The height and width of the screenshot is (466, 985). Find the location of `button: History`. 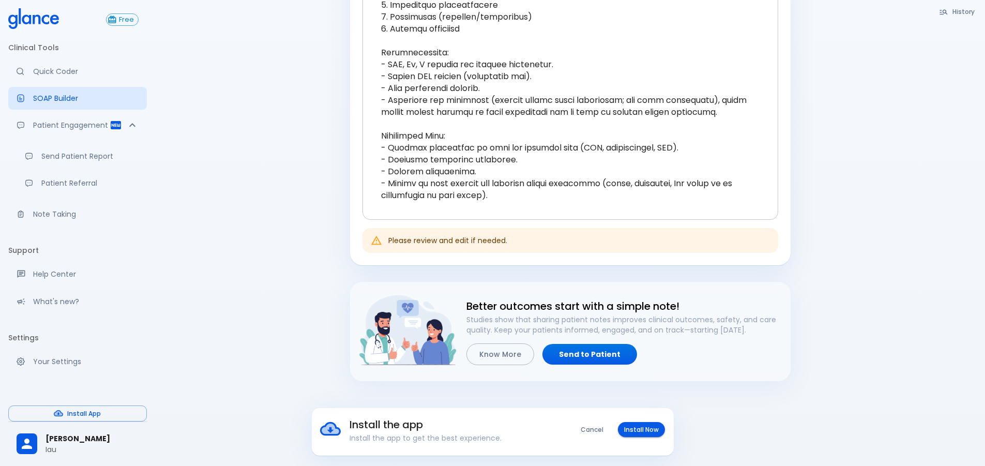

button: History is located at coordinates (957, 11).